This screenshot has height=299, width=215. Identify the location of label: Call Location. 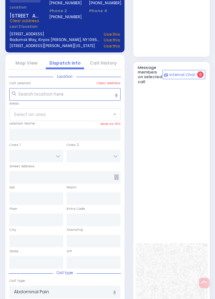
(20, 83).